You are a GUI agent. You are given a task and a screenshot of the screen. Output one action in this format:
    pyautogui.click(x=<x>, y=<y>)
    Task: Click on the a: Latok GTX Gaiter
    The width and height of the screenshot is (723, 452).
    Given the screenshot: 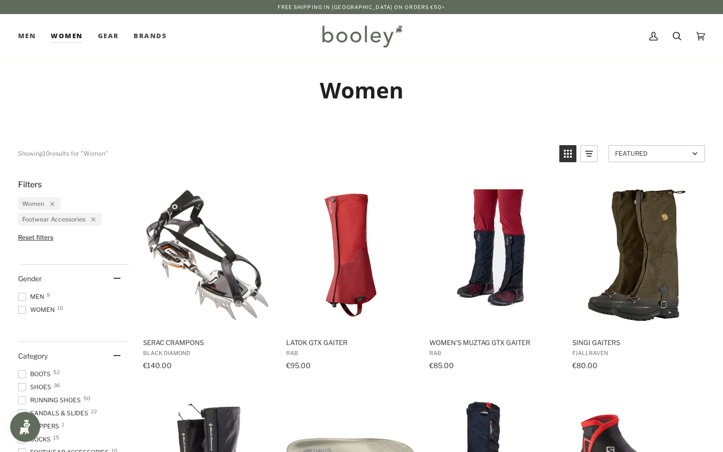 What is the action you would take?
    pyautogui.click(x=350, y=276)
    